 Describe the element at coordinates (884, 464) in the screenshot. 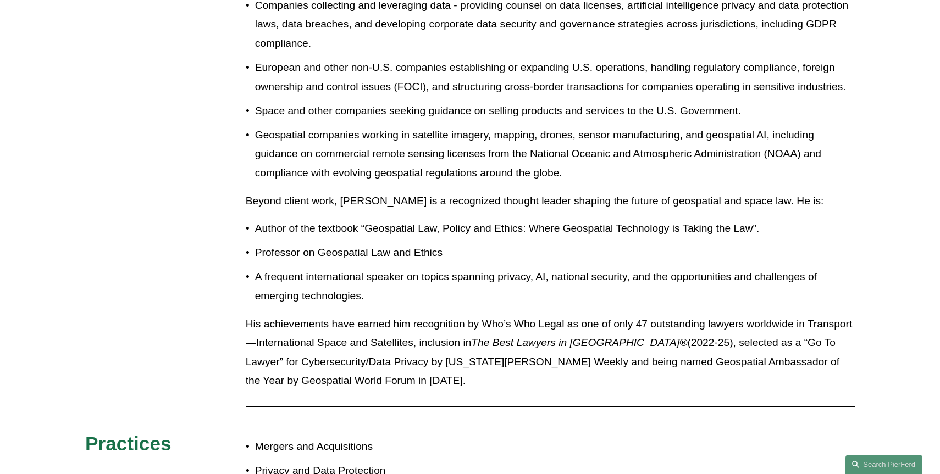

I see `a: Search this site` at that location.